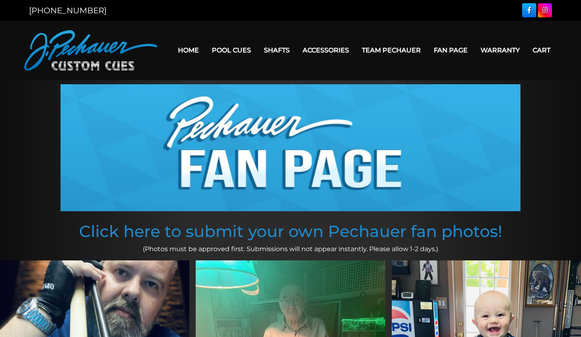 This screenshot has height=337, width=581. I want to click on a: Accessories, so click(325, 50).